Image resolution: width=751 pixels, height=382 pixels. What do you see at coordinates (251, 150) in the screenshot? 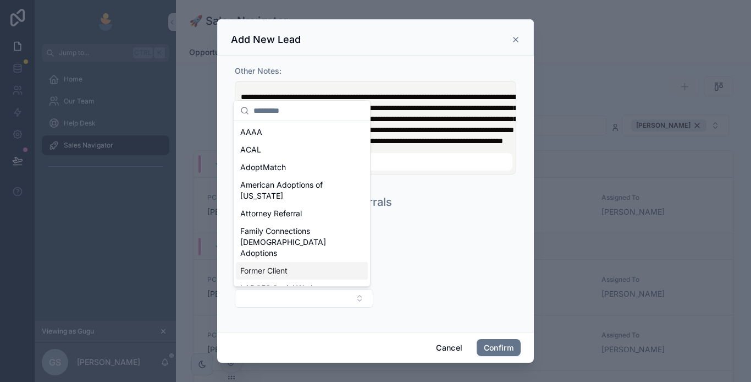
I see `span: ACAL` at bounding box center [251, 150].